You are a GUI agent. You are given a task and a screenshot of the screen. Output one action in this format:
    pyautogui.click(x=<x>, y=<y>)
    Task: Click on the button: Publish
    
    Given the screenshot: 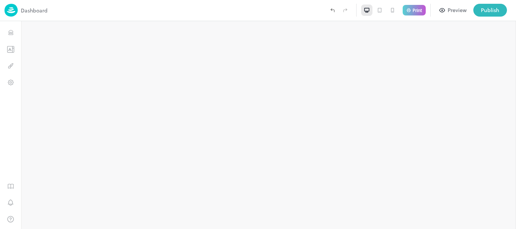 What is the action you would take?
    pyautogui.click(x=490, y=10)
    